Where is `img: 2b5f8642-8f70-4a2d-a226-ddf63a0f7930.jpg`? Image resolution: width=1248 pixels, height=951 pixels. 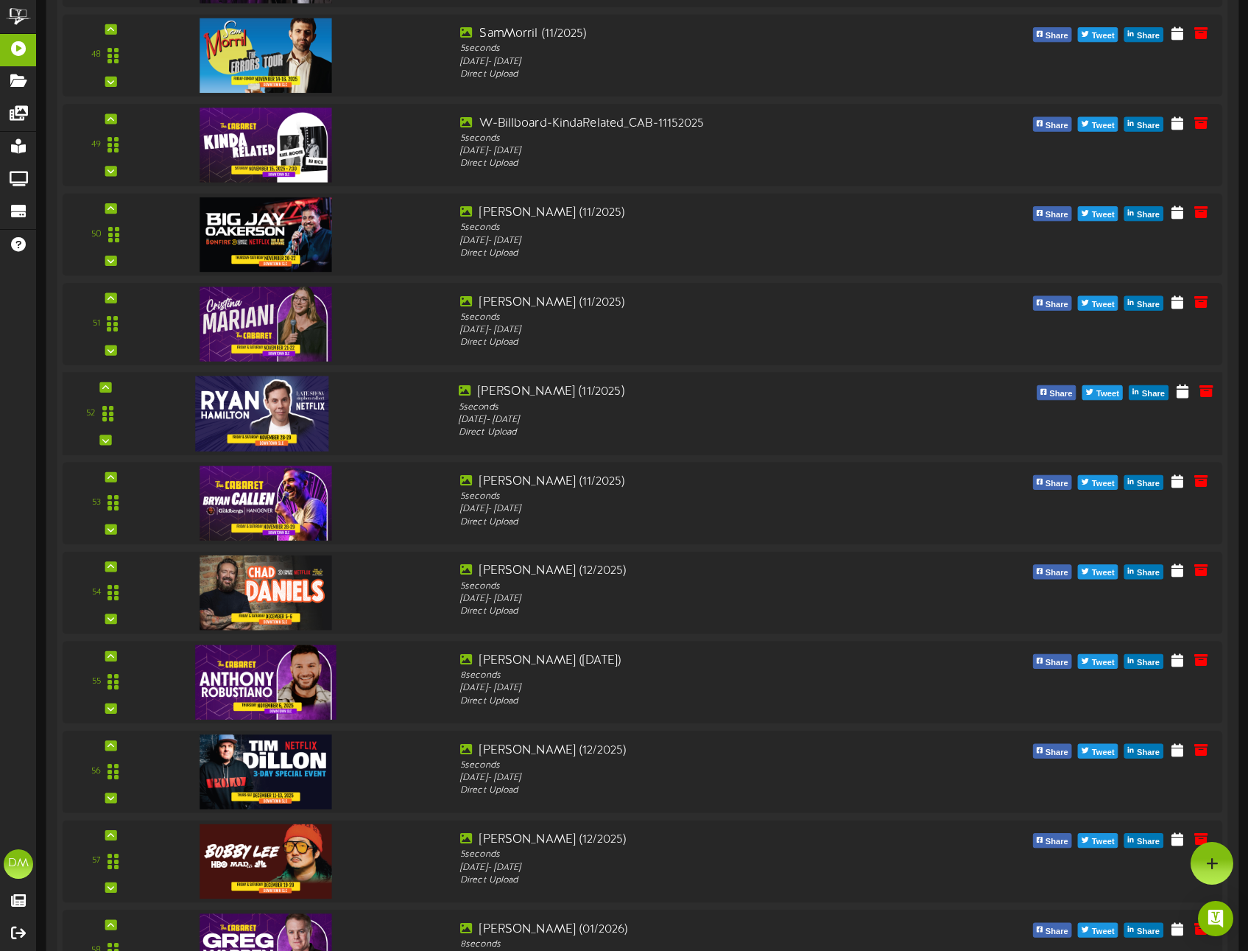 img: 2b5f8642-8f70-4a2d-a226-ddf63a0f7930.jpg is located at coordinates (266, 861).